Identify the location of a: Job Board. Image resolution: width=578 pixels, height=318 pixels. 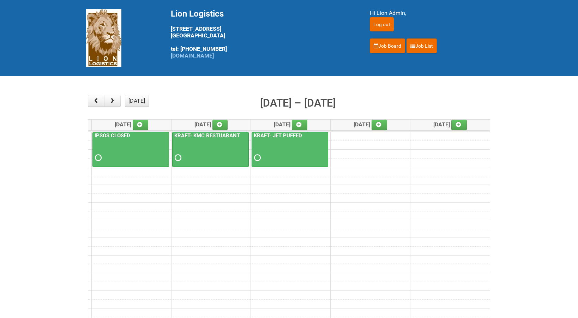
(388, 46).